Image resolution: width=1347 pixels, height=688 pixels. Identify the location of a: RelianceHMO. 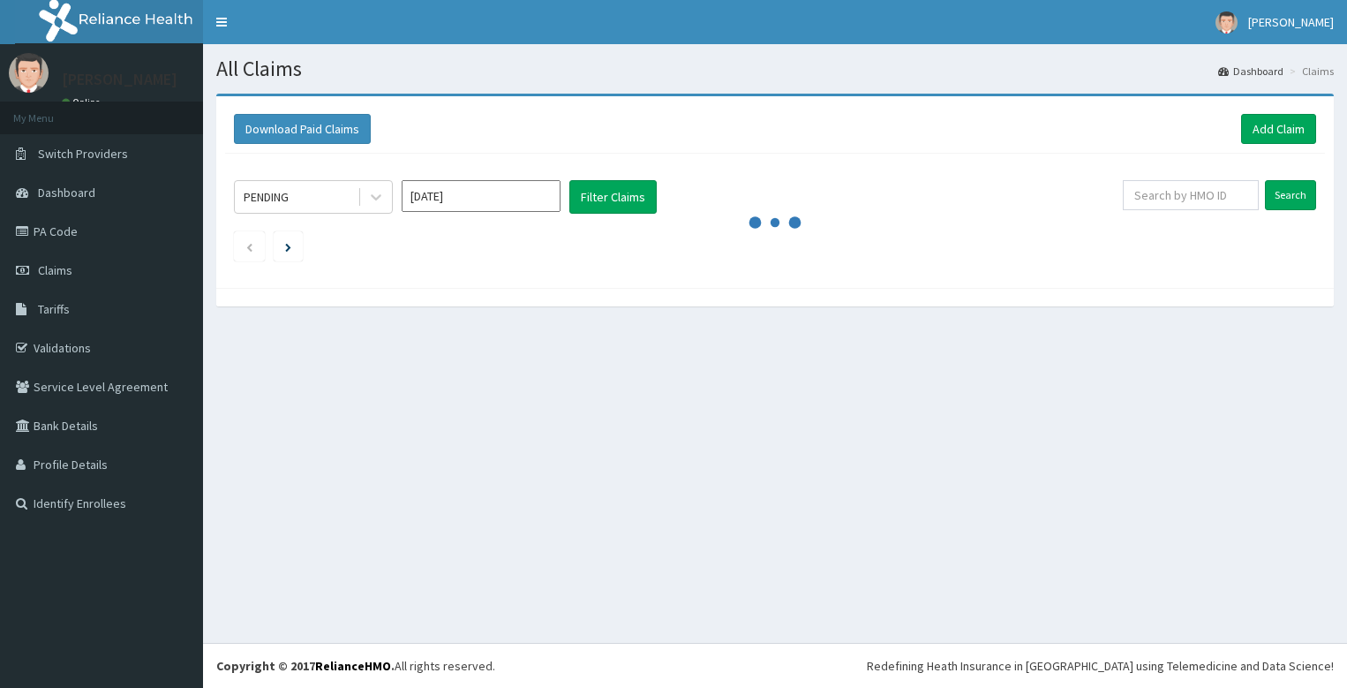
(353, 665).